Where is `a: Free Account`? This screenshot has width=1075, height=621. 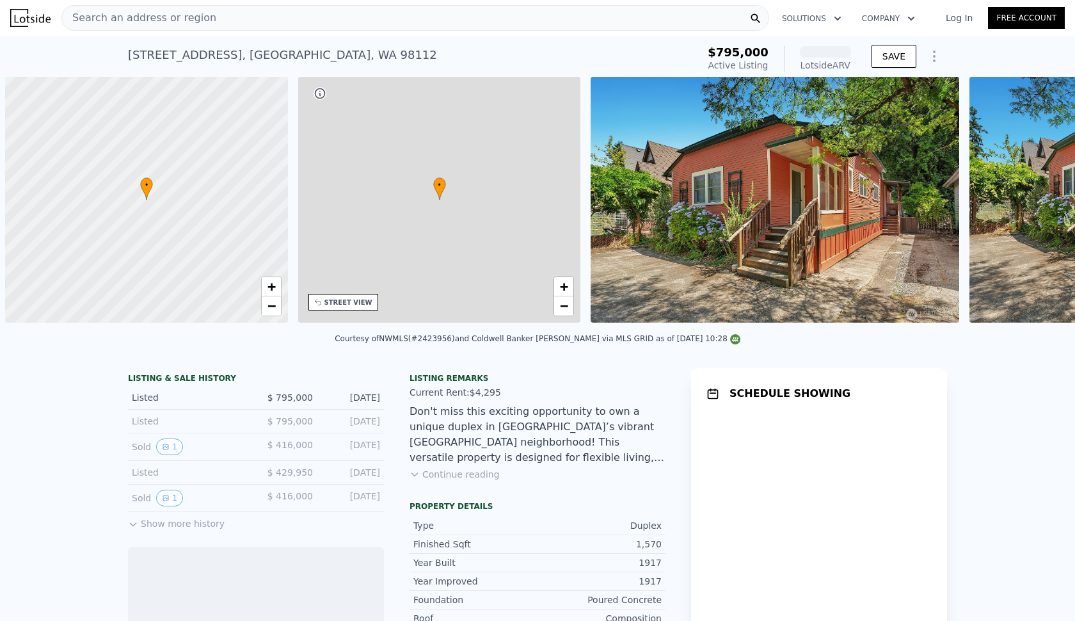
a: Free Account is located at coordinates (1026, 18).